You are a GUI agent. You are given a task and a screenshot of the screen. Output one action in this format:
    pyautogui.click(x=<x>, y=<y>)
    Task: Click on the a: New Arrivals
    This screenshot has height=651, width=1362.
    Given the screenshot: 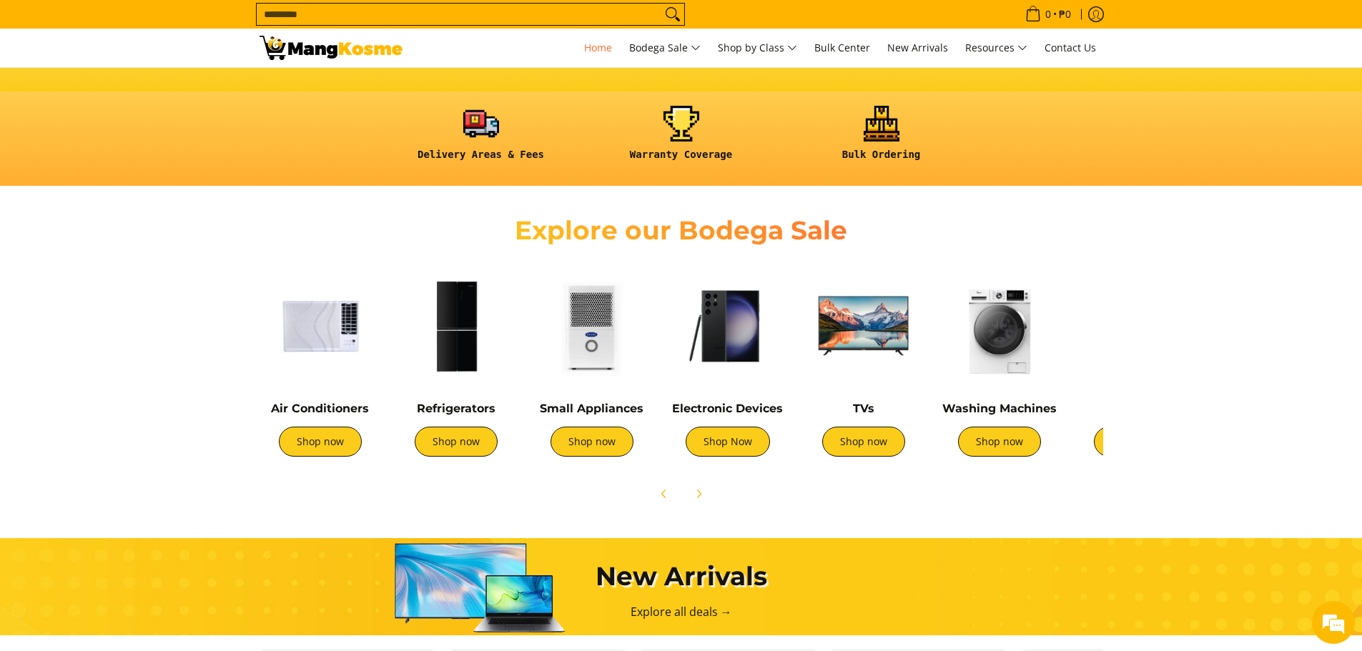 What is the action you would take?
    pyautogui.click(x=917, y=48)
    